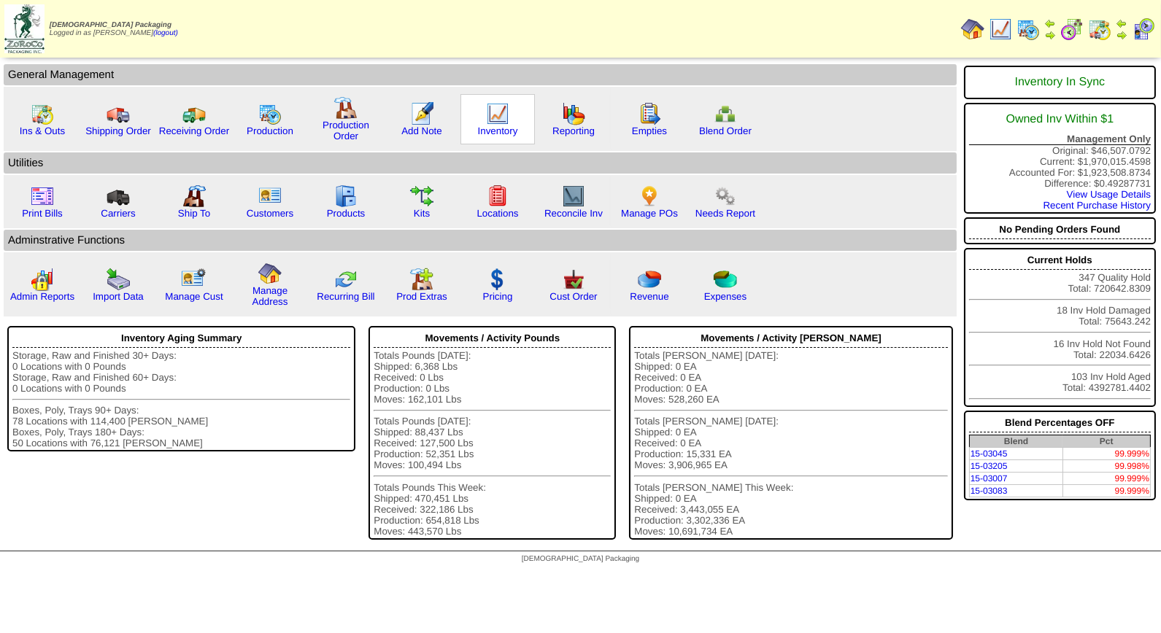 This screenshot has height=633, width=1161. I want to click on a: Ship To, so click(194, 213).